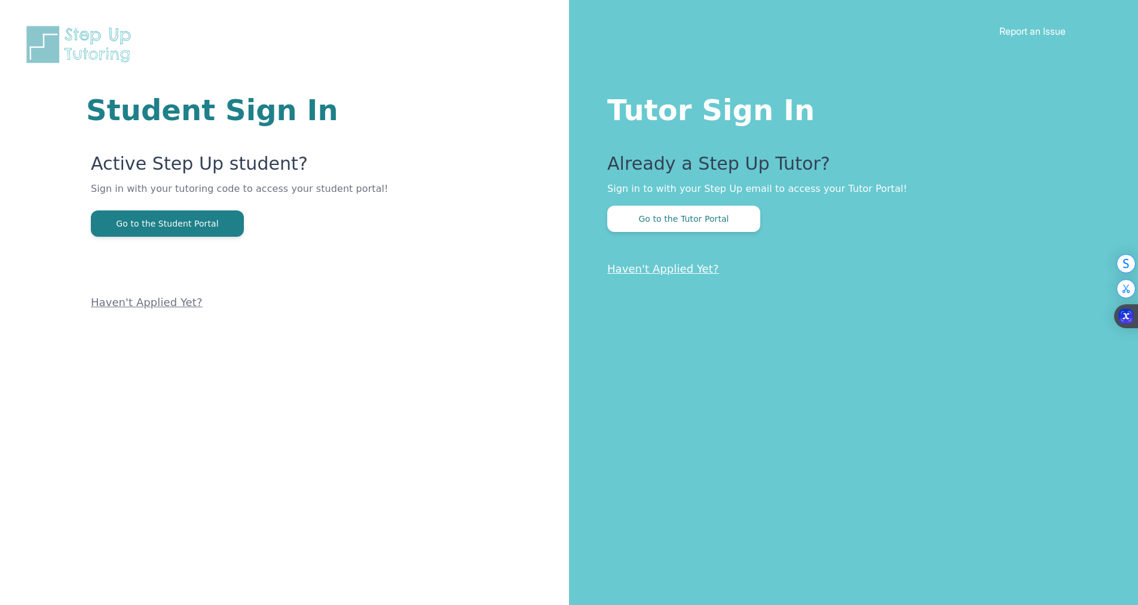 The width and height of the screenshot is (1138, 605). I want to click on a: Go to the Student Portal, so click(167, 223).